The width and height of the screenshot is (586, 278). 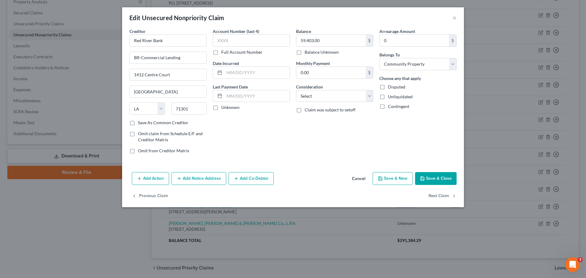 What do you see at coordinates (304, 31) in the screenshot?
I see `label: Balance` at bounding box center [304, 31].